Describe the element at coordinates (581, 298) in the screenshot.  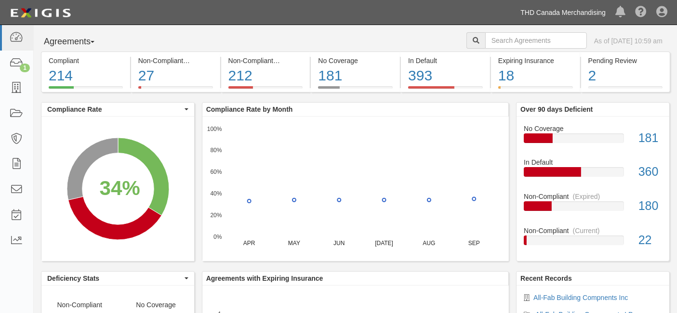
I see `a: All-Fab Building Compnents Inc` at that location.